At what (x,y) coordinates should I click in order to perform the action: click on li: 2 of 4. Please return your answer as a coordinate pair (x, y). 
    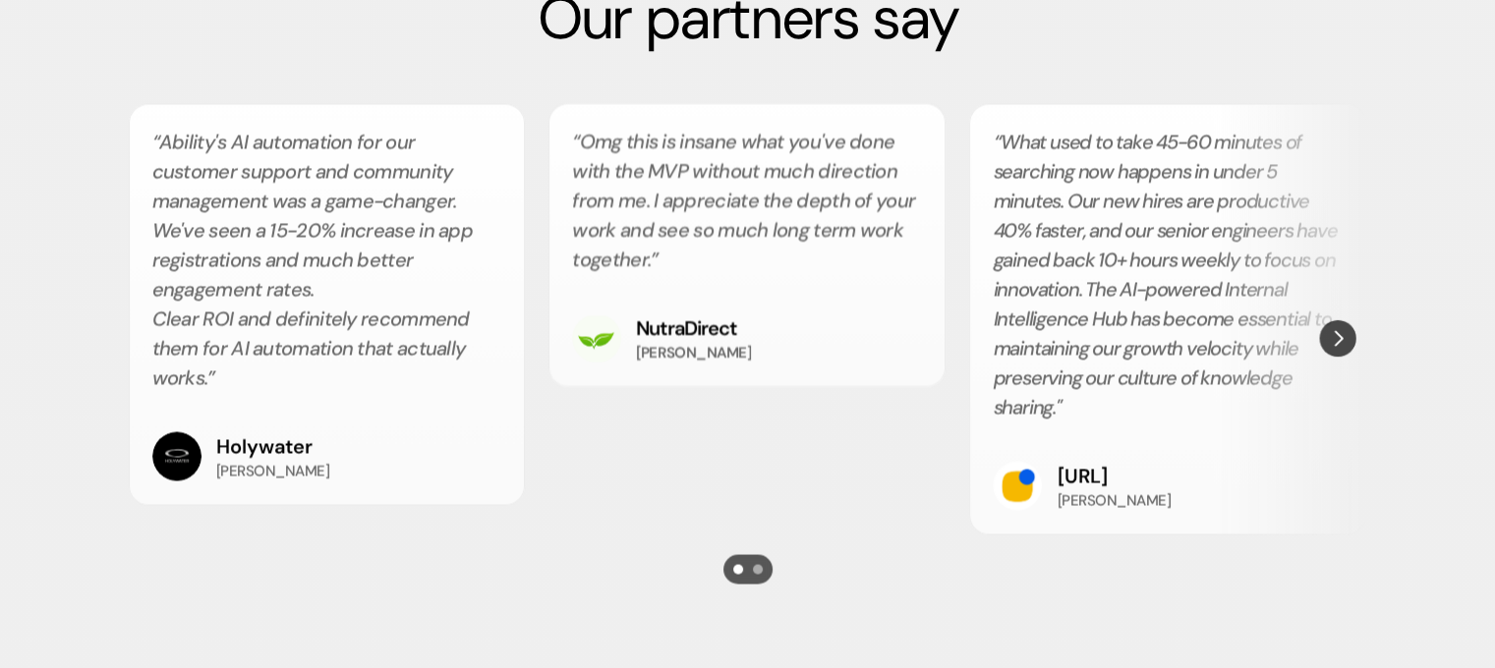
    Looking at the image, I should click on (747, 245).